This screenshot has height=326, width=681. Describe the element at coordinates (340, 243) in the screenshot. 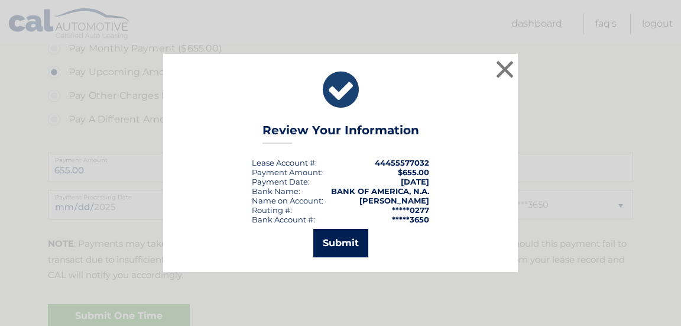

I see `button: Submit` at that location.